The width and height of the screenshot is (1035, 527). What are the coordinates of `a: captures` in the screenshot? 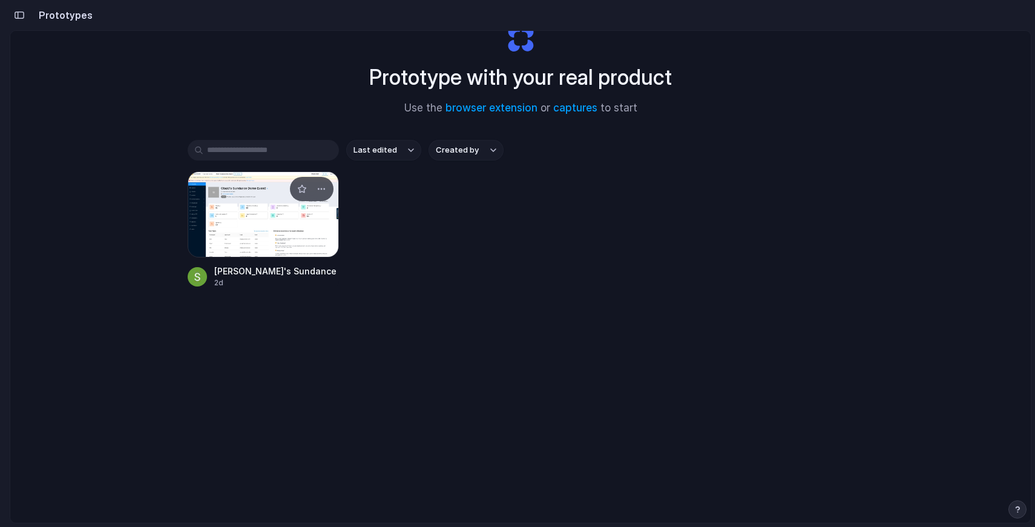 It's located at (575, 108).